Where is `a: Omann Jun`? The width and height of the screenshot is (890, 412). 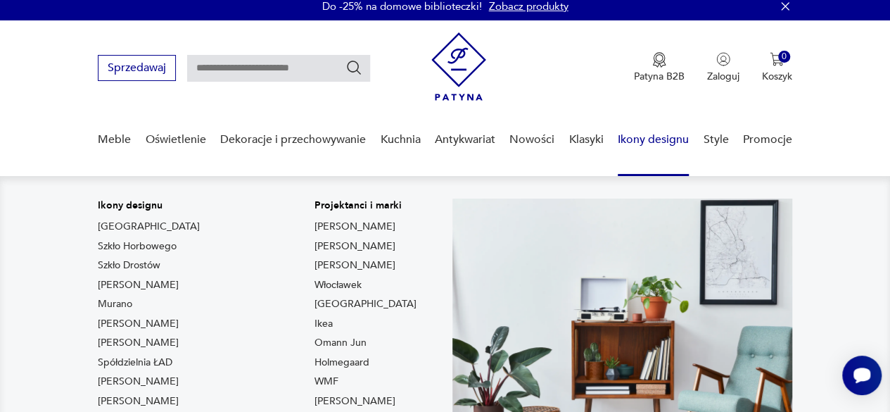
a: Omann Jun is located at coordinates (340, 343).